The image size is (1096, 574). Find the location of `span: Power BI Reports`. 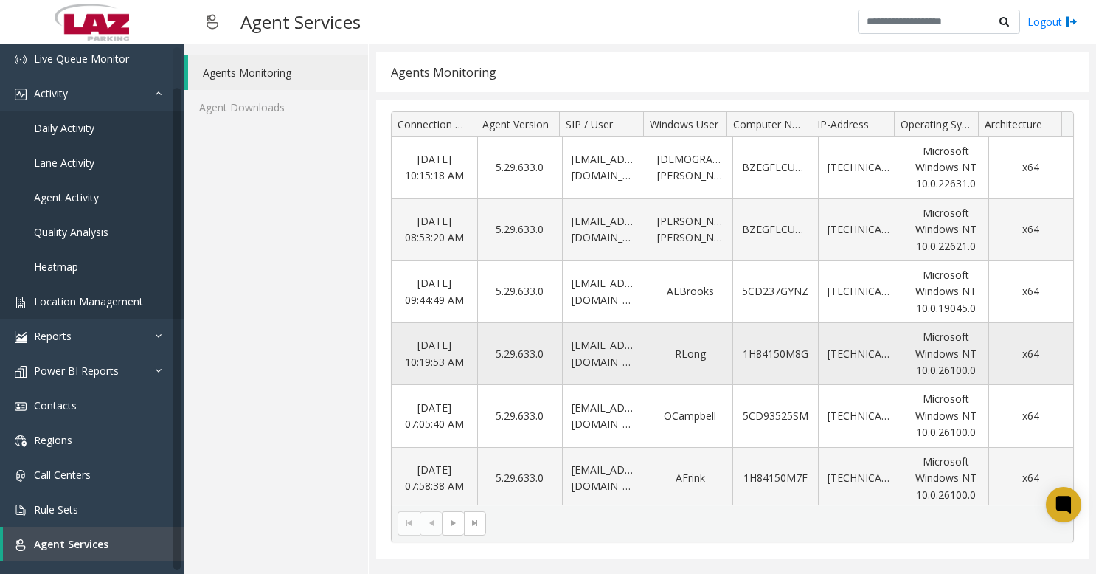

span: Power BI Reports is located at coordinates (76, 370).